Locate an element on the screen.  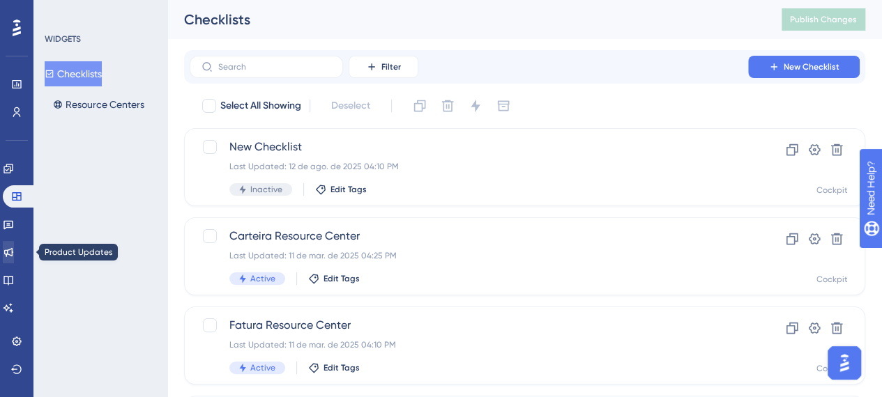
button: Deselect is located at coordinates (351, 106).